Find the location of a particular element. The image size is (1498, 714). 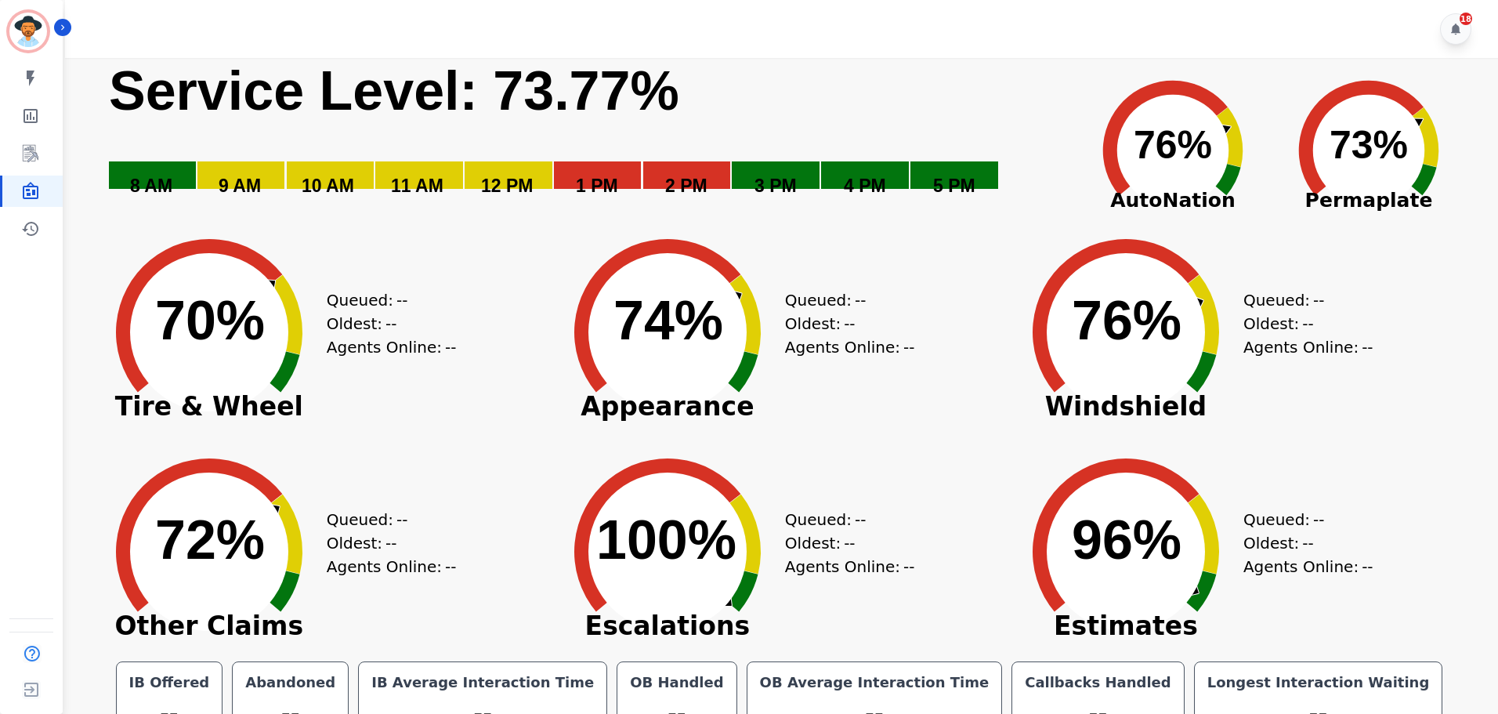

span: Windshield is located at coordinates (1126, 407).